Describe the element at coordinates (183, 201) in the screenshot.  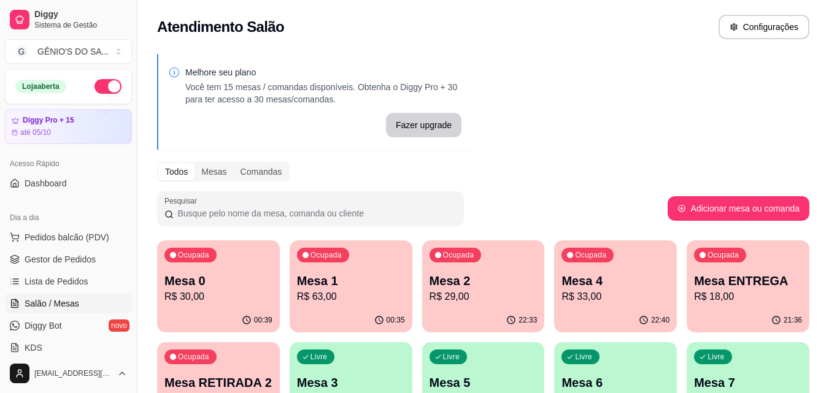
I see `label: Pesquisar` at that location.